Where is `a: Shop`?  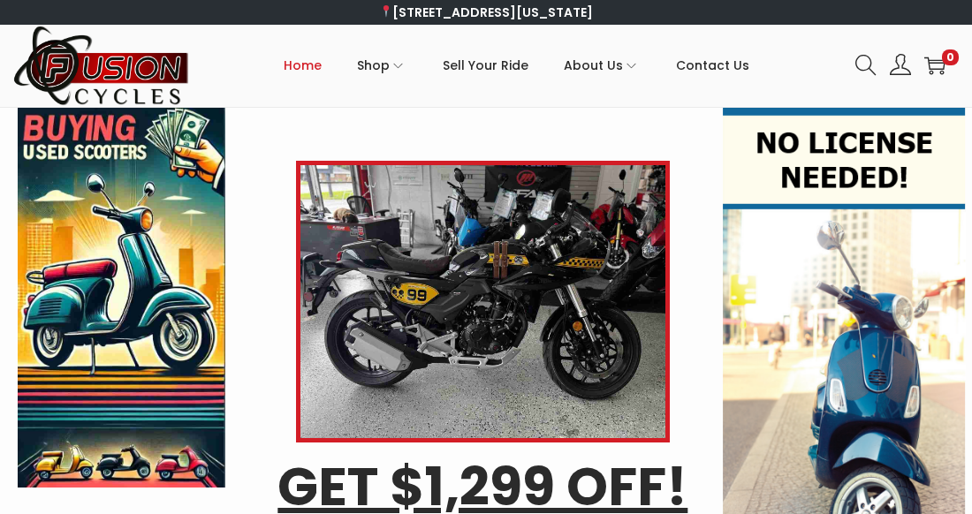 a: Shop is located at coordinates (382, 65).